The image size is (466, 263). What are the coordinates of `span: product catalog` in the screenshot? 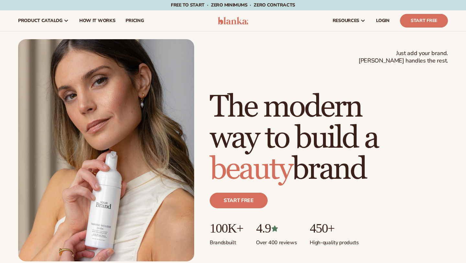 It's located at (40, 21).